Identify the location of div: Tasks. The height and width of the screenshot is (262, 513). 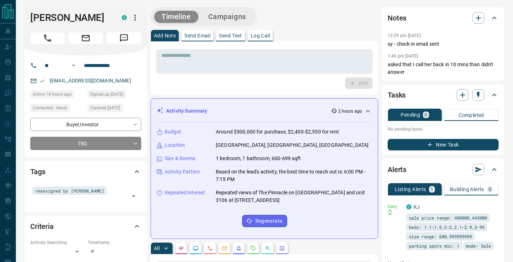
(443, 95).